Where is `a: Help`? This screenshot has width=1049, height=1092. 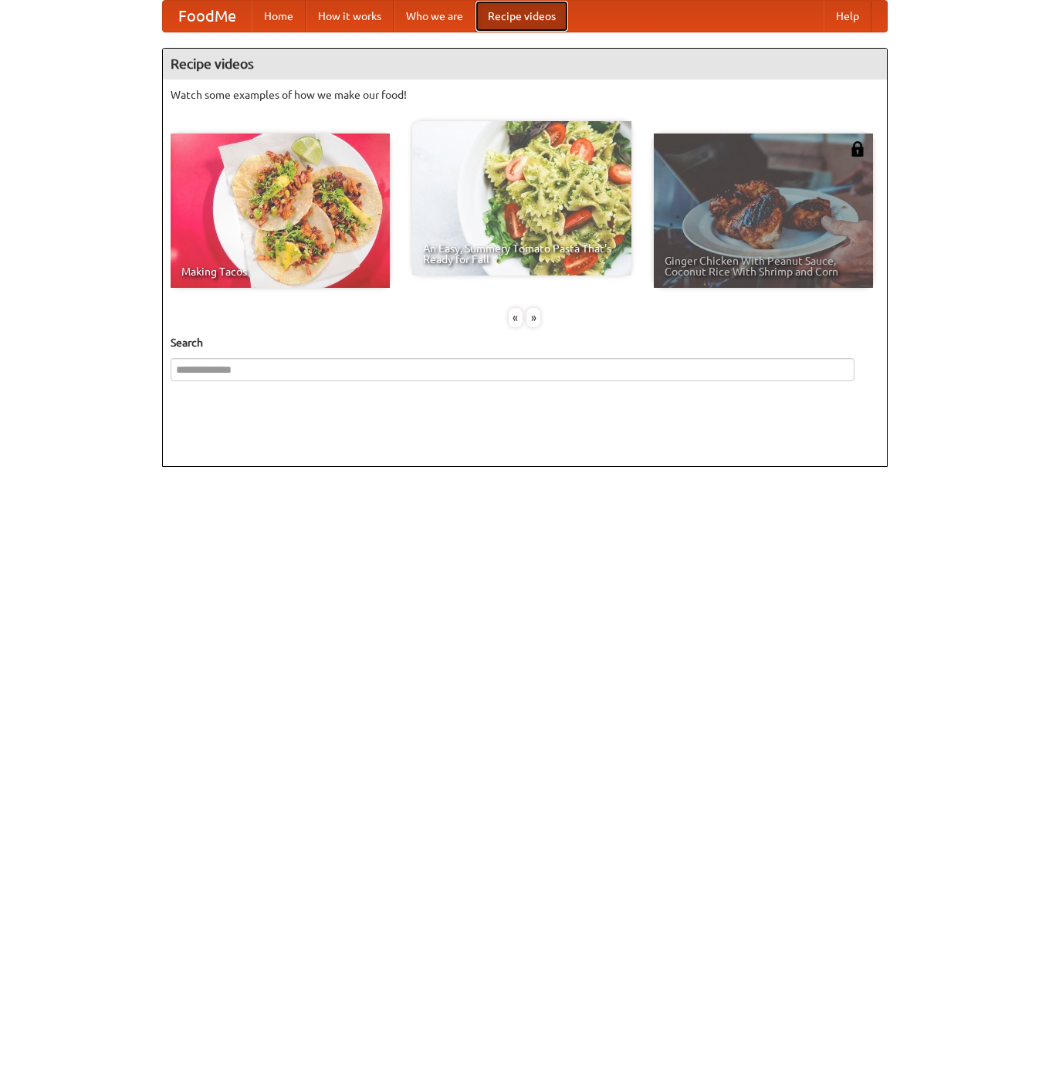
a: Help is located at coordinates (848, 16).